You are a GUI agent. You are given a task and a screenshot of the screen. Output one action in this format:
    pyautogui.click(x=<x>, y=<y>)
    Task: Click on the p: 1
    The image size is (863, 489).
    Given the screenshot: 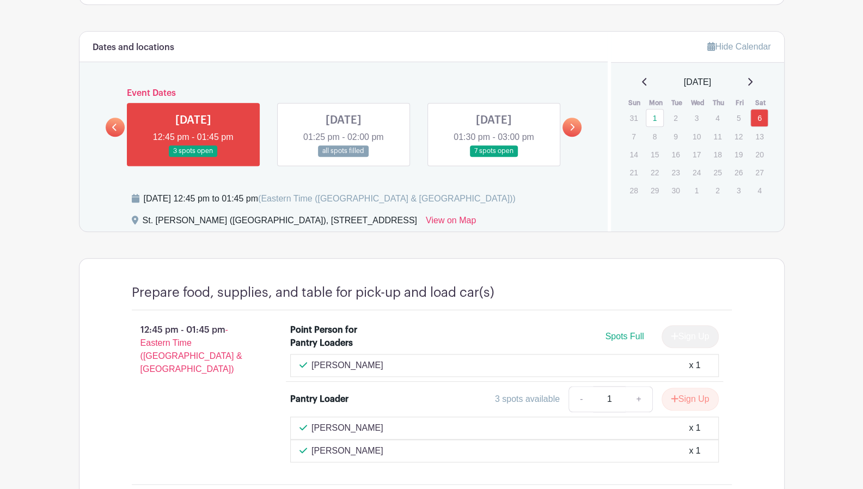 What is the action you would take?
    pyautogui.click(x=696, y=190)
    